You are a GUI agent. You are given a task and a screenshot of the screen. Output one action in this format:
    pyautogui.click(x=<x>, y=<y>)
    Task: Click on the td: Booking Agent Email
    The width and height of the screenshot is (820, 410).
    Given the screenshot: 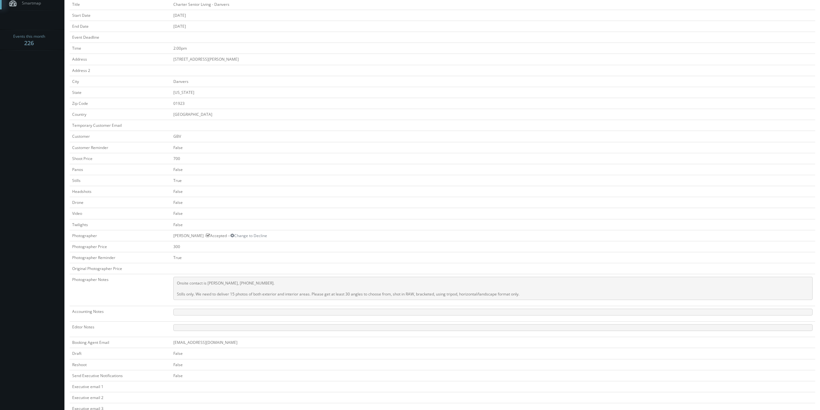 What is the action you would take?
    pyautogui.click(x=120, y=342)
    